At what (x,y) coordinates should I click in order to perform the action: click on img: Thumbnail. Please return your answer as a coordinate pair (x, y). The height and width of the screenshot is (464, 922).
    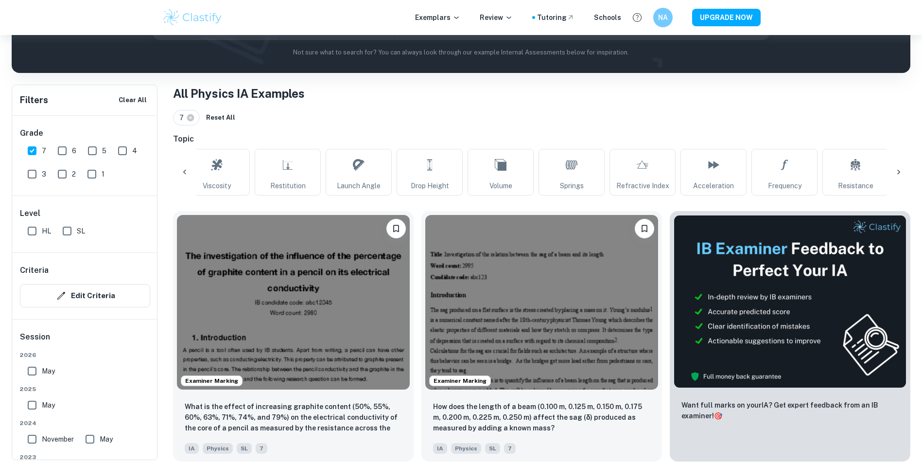
    Looking at the image, I should click on (790, 301).